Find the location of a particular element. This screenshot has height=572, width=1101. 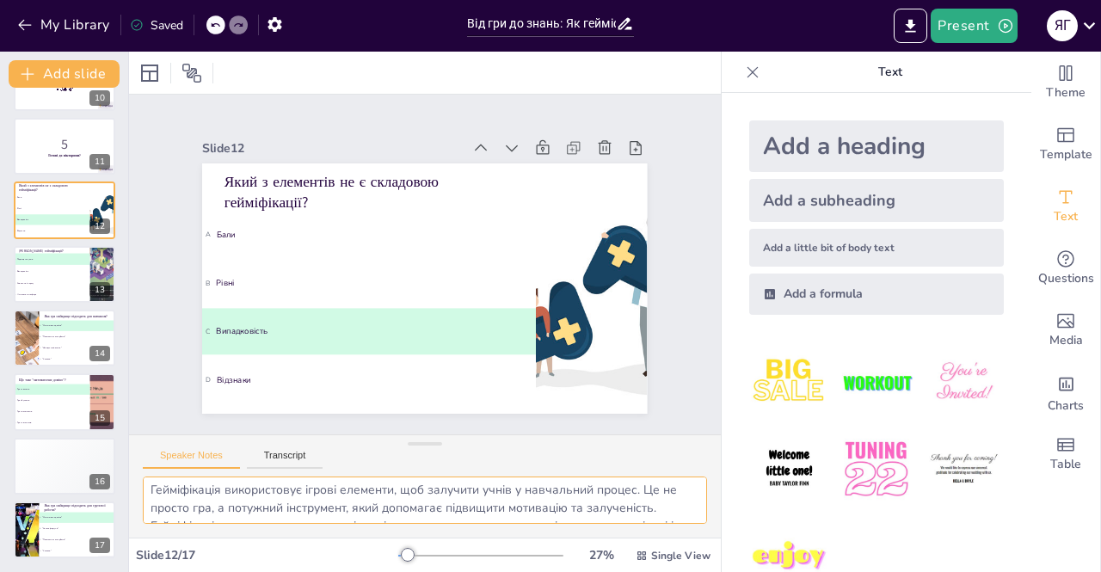

div: 13 is located at coordinates (100, 290).